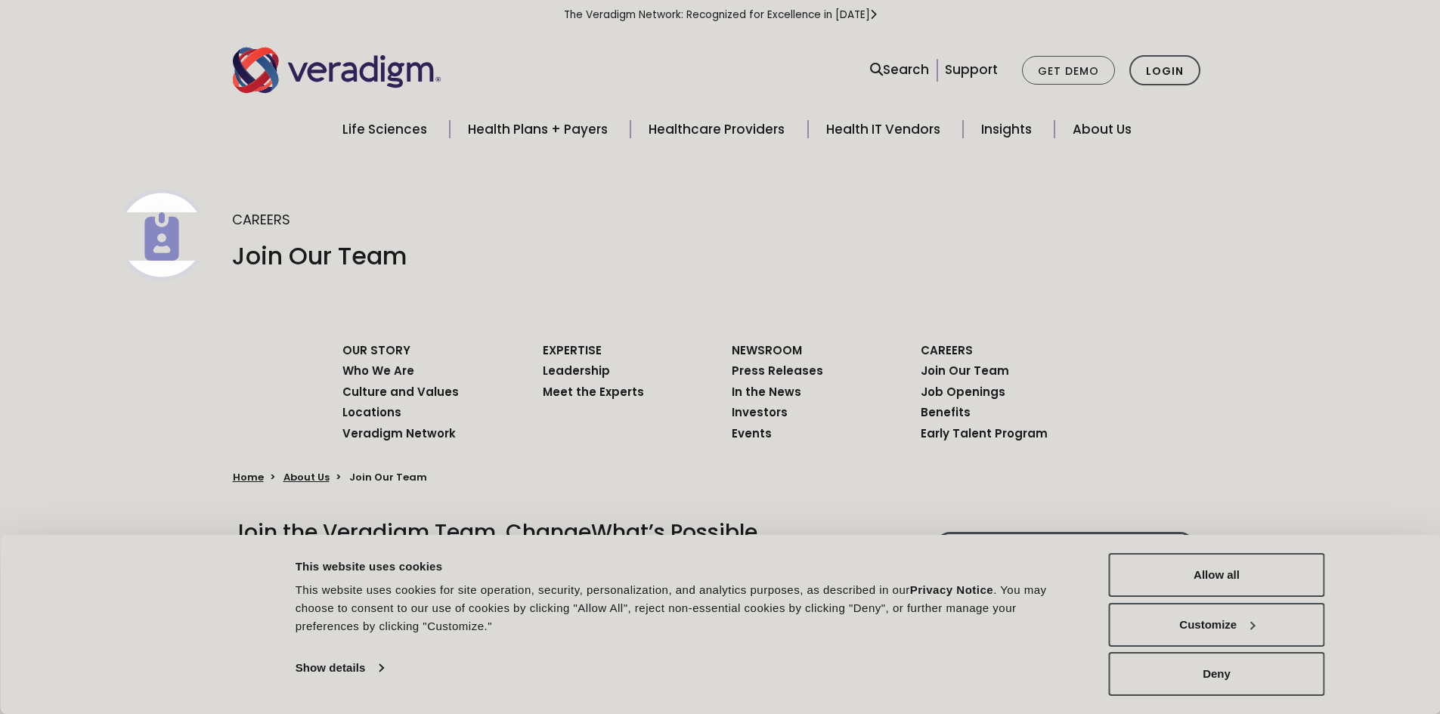 The image size is (1440, 714). I want to click on a: Search, so click(899, 70).